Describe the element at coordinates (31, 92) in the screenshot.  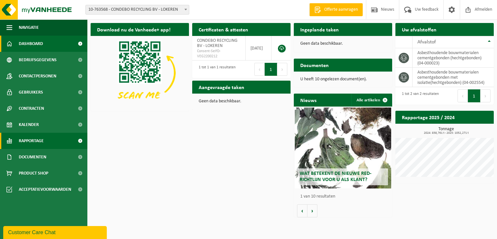
I see `span: Gebruikers` at that location.